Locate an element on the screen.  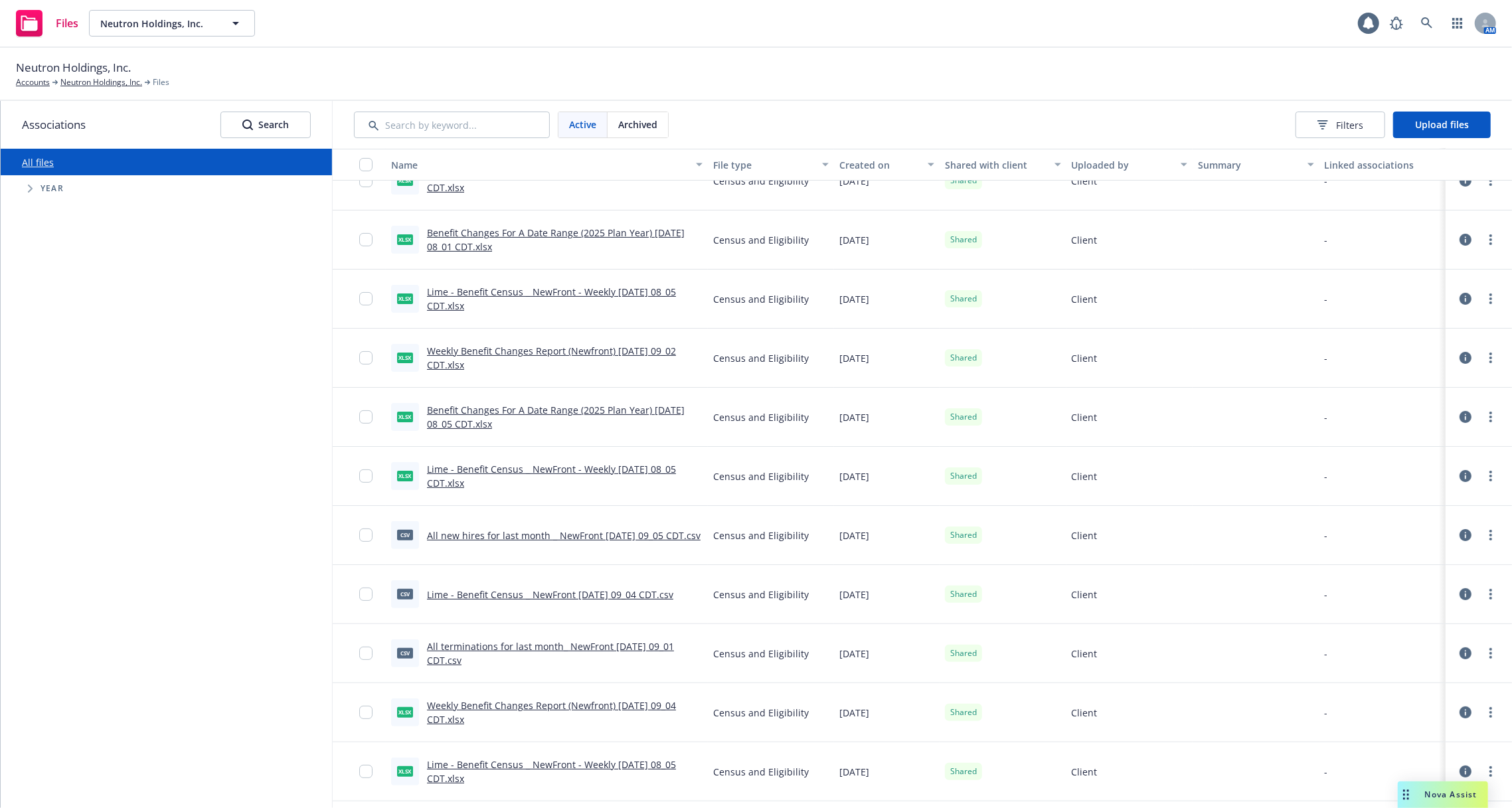
div: Name is located at coordinates (539, 164).